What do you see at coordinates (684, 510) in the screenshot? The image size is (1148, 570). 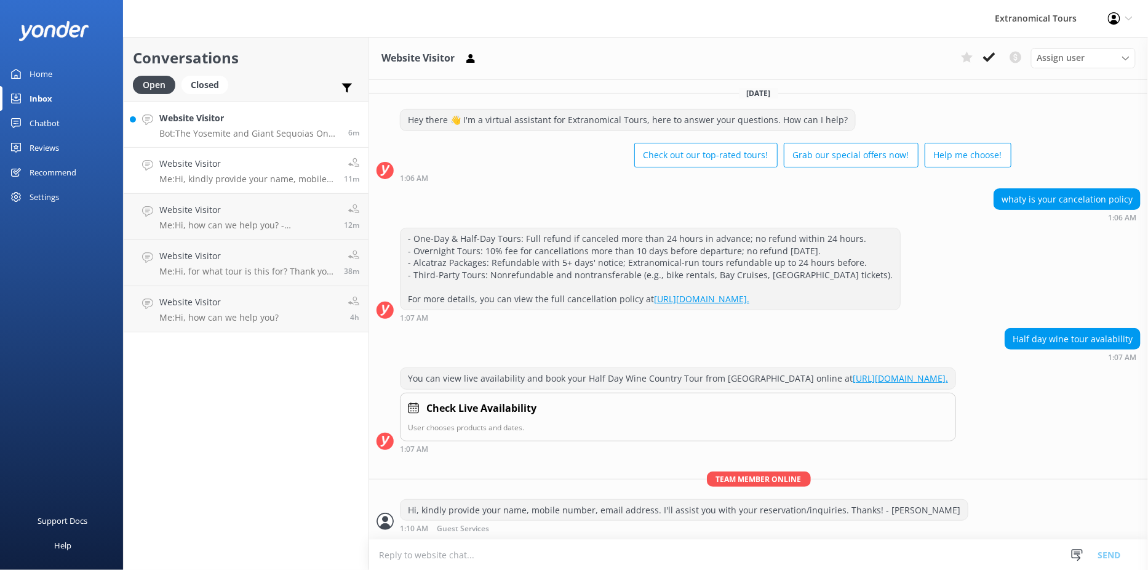 I see `div: Hi, kindly provide your name, mobile number, email address. I'll assist you with your reservation...` at bounding box center [684, 510].